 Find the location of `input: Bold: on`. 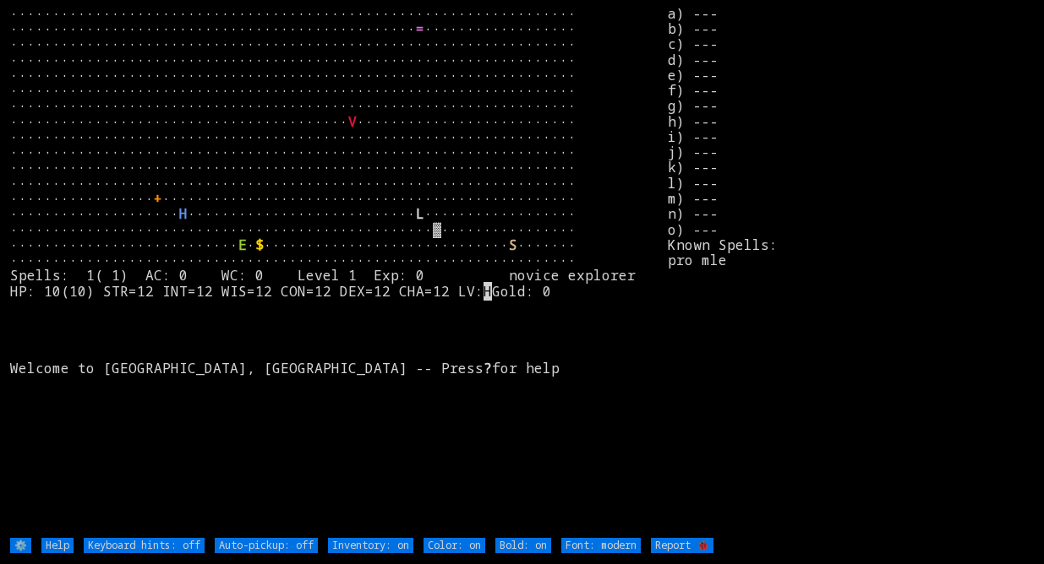

input: Bold: on is located at coordinates (523, 546).